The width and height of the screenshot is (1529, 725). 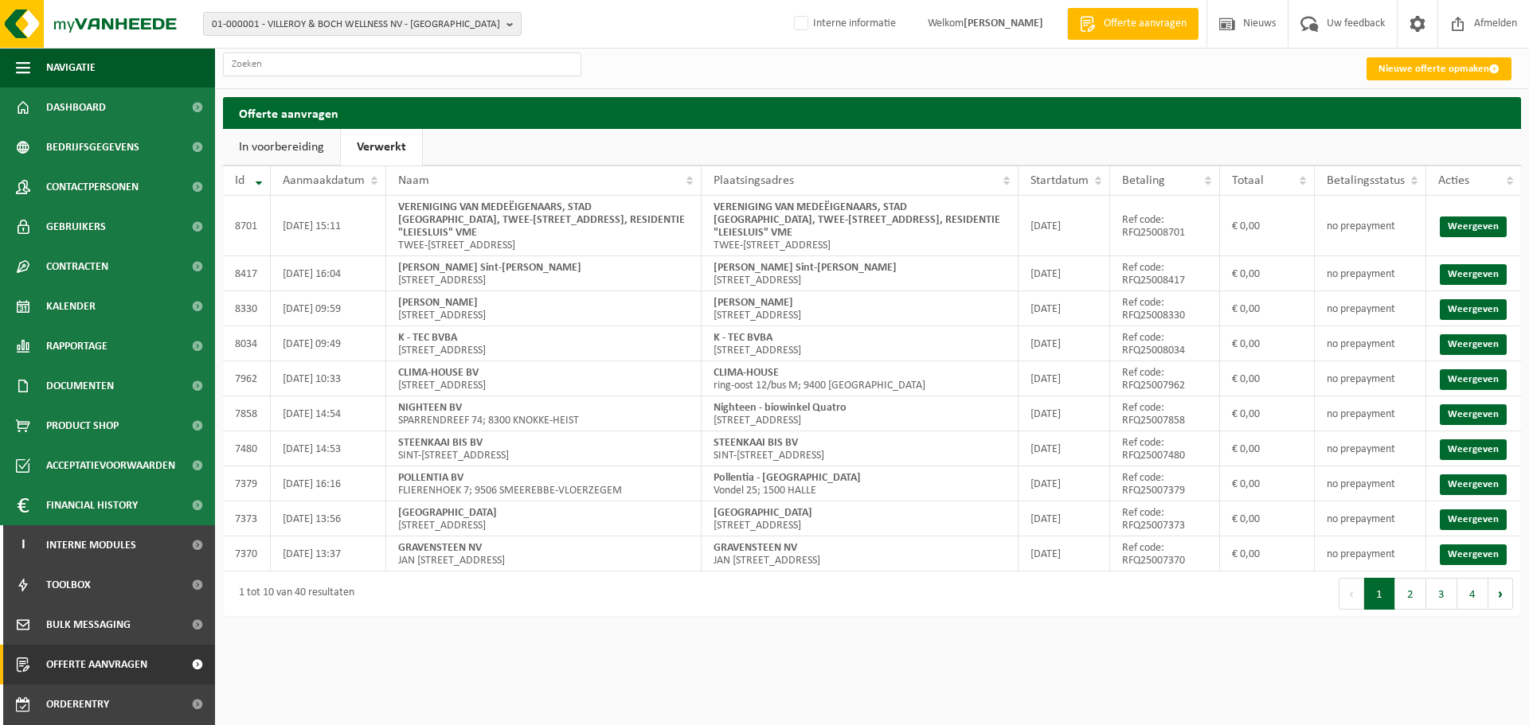 I want to click on span: Naam, so click(x=413, y=181).